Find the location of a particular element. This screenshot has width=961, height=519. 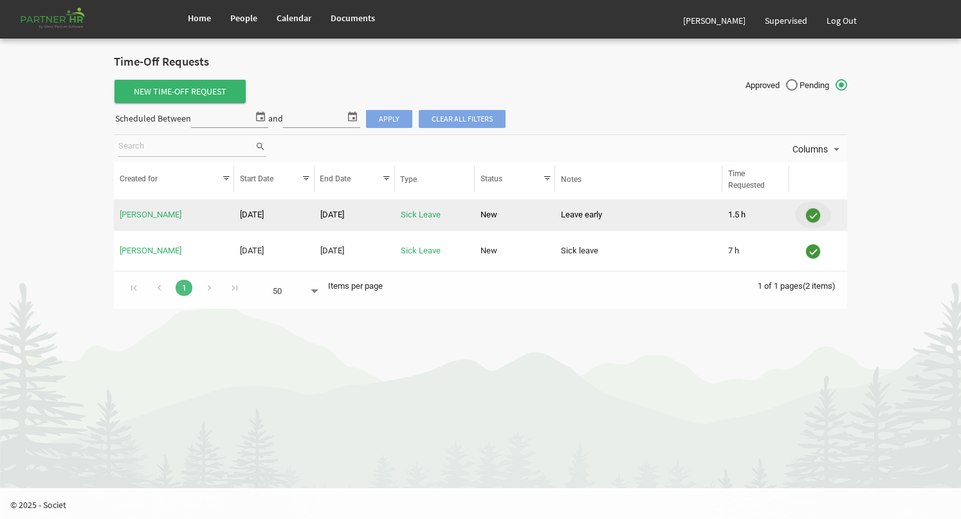

td: Mohammad Zamir Aiub is template cell column header Created for is located at coordinates (174, 251).